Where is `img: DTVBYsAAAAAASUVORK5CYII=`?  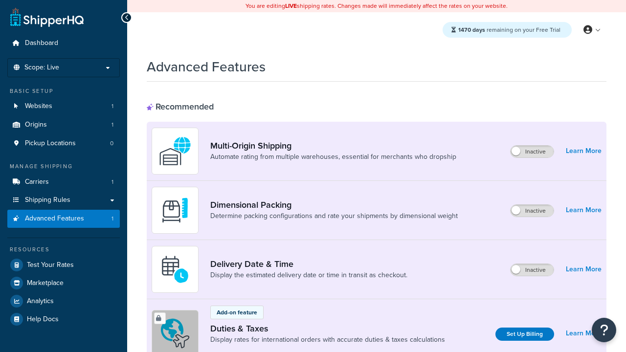 img: DTVBYsAAAAAASUVORK5CYII= is located at coordinates (175, 210).